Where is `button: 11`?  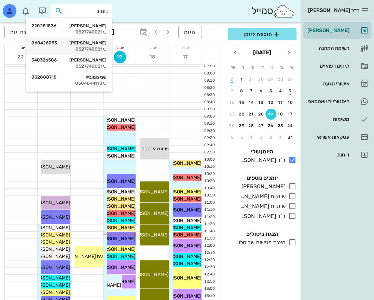
button: 11 is located at coordinates (280, 102).